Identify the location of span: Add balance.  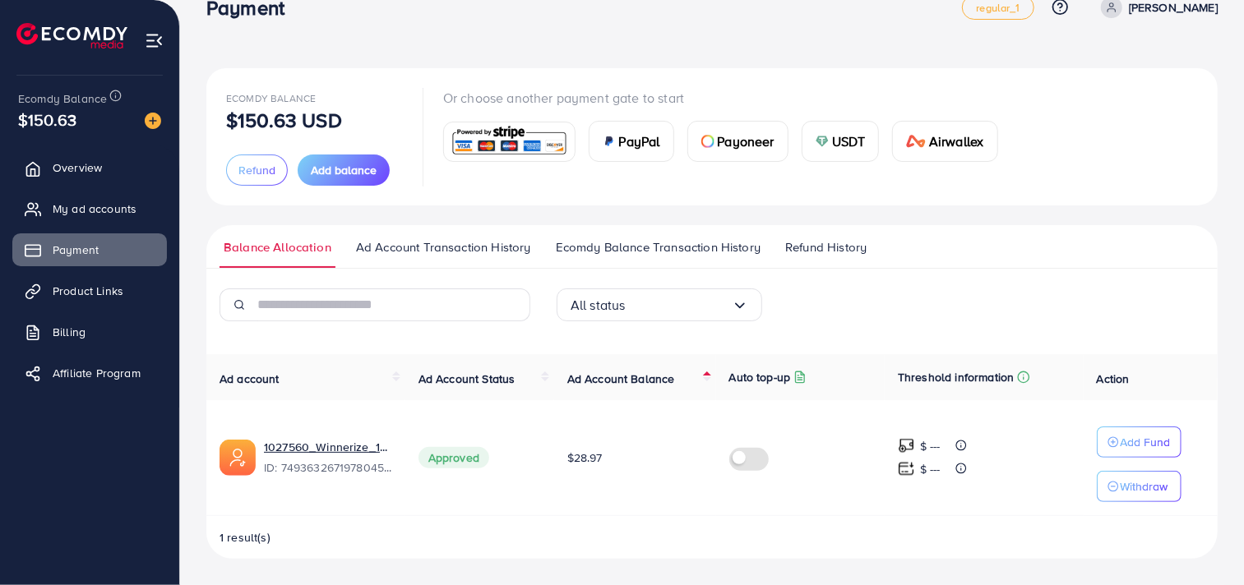
(344, 170).